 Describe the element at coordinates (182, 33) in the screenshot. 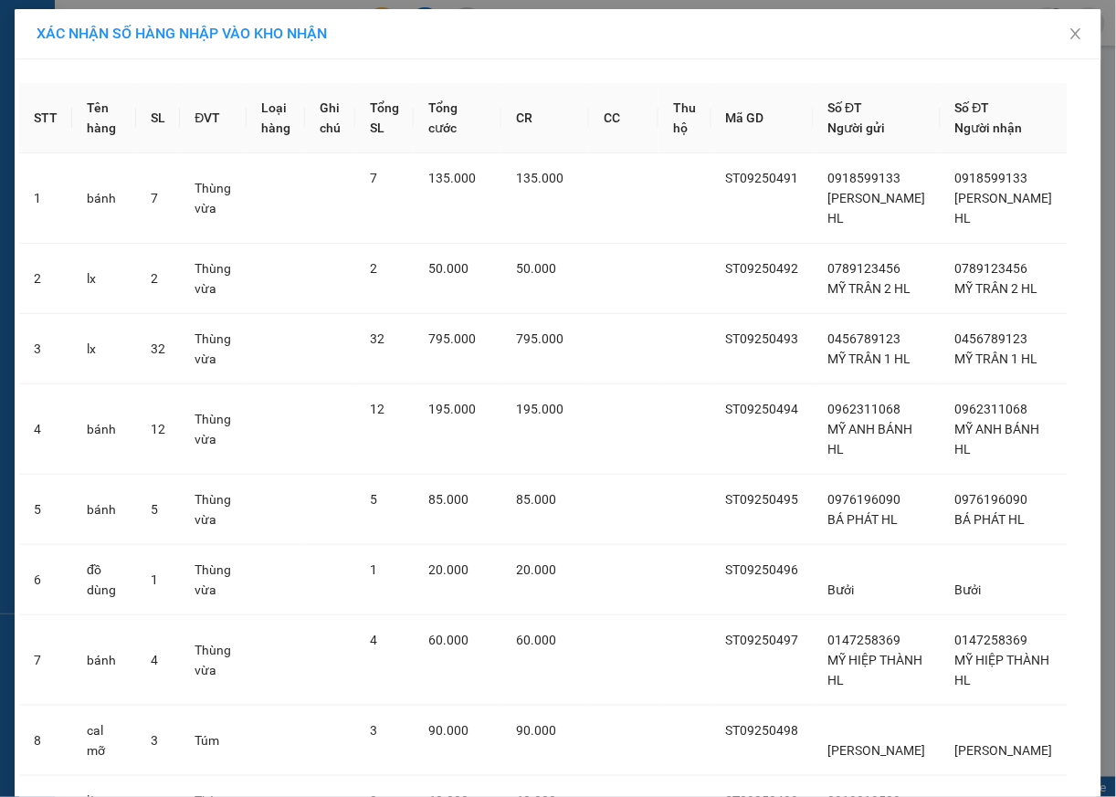

I see `span: XÁC NHẬN SỐ HÀNG NHẬP VÀO KHO NHẬN` at that location.